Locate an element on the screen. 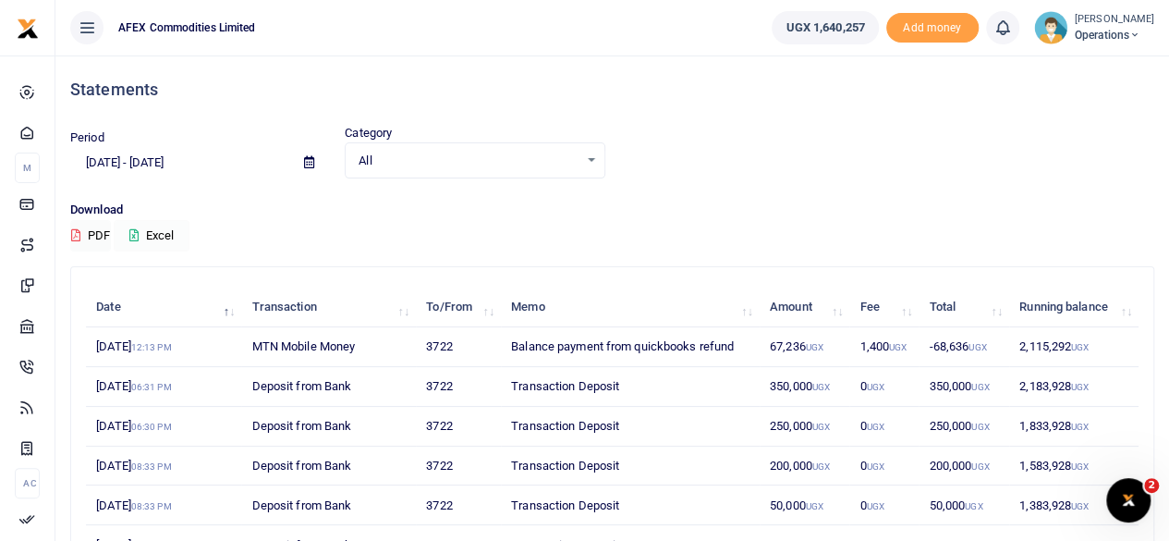  td: 67,236 is located at coordinates (805, 347).